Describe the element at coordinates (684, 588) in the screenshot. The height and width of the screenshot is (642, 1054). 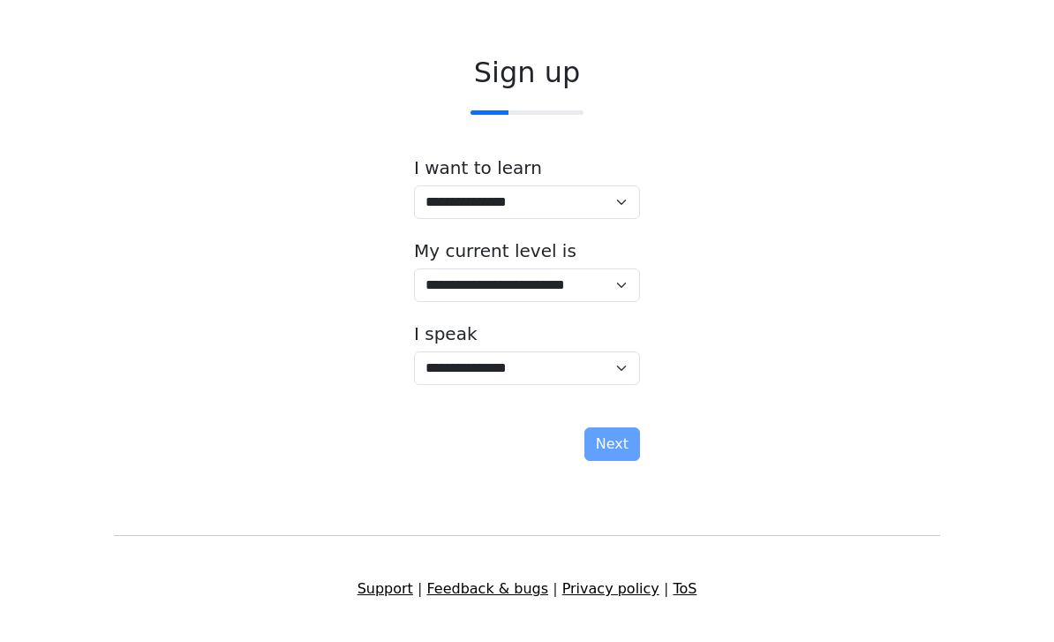
I see `a: ToS` at that location.